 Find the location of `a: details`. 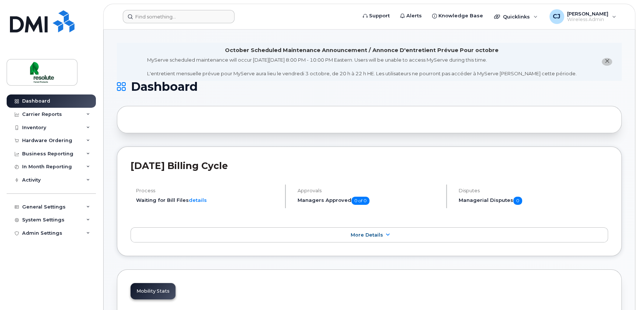

a: details is located at coordinates (198, 200).